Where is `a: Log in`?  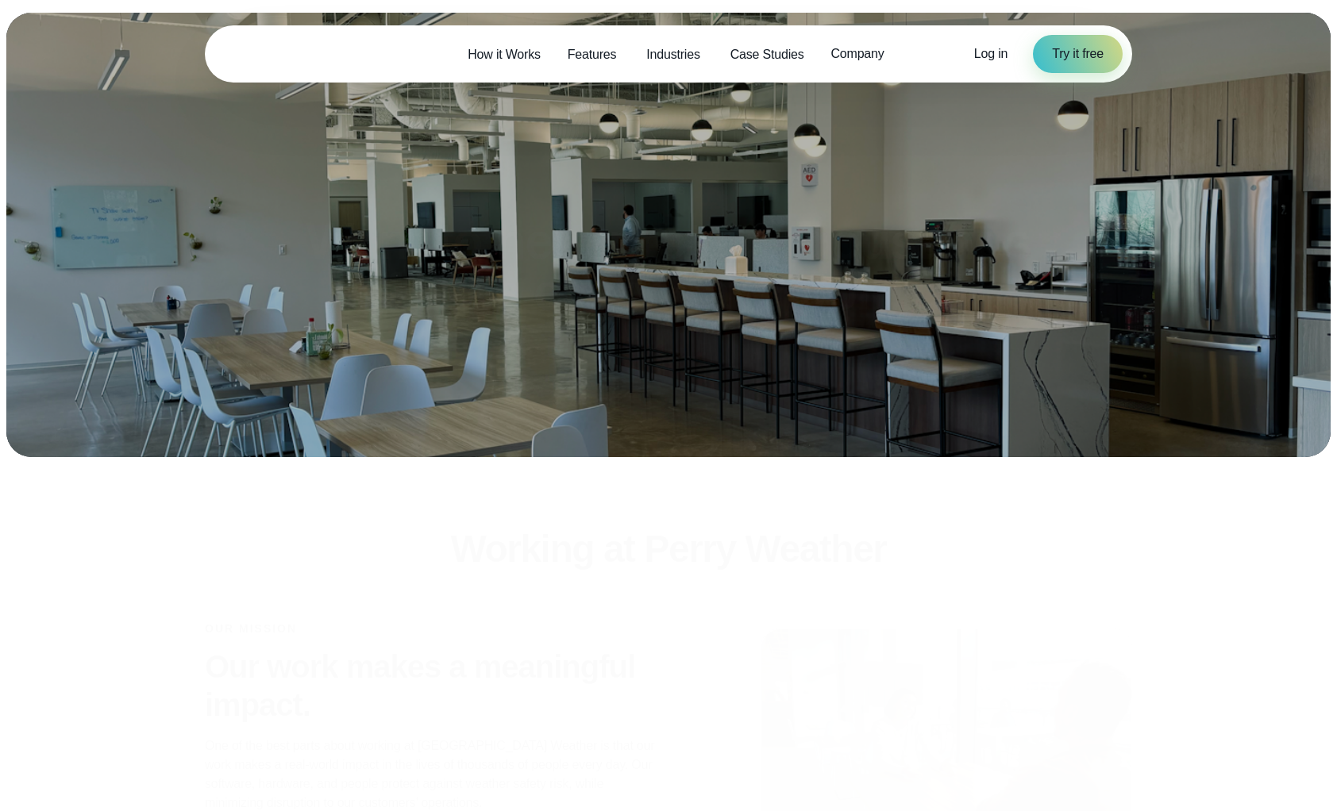
a: Log in is located at coordinates (991, 54).